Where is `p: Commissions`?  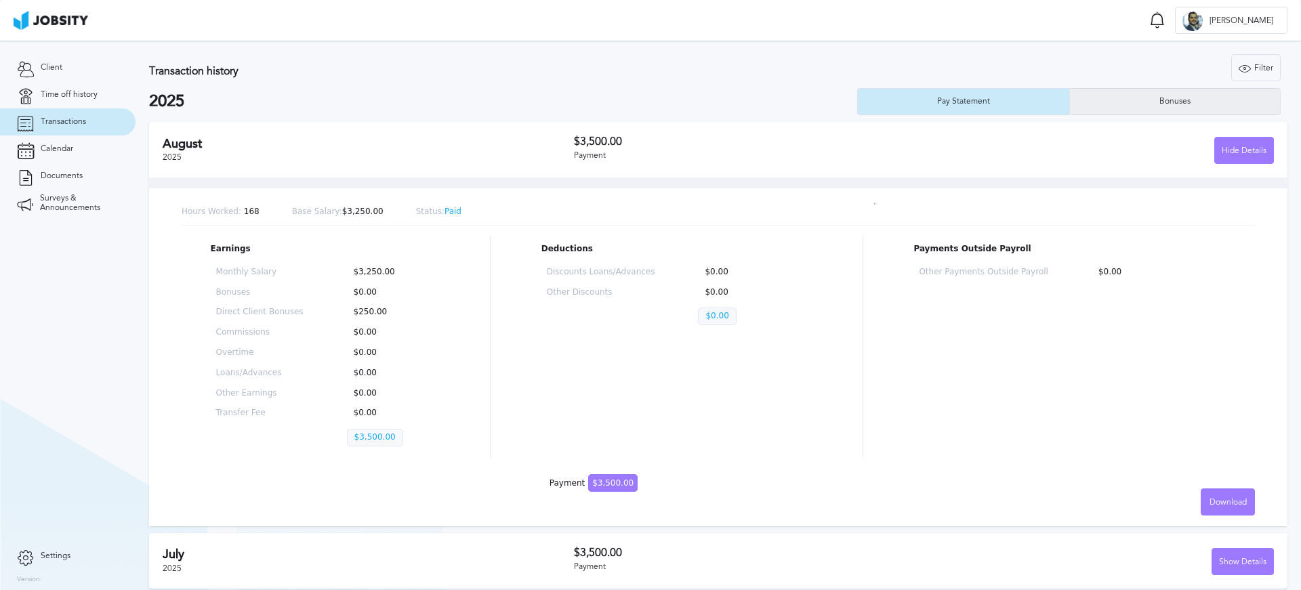
p: Commissions is located at coordinates (259, 333).